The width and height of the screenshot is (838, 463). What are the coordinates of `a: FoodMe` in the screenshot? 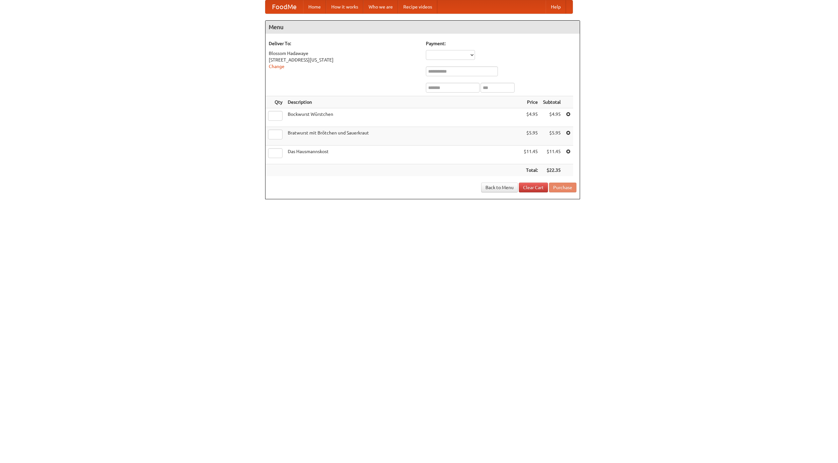 It's located at (284, 7).